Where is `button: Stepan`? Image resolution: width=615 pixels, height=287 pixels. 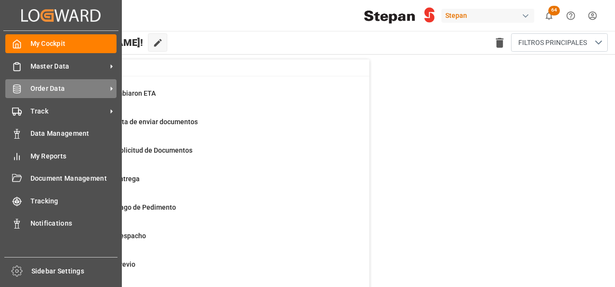 button: Stepan is located at coordinates (490, 15).